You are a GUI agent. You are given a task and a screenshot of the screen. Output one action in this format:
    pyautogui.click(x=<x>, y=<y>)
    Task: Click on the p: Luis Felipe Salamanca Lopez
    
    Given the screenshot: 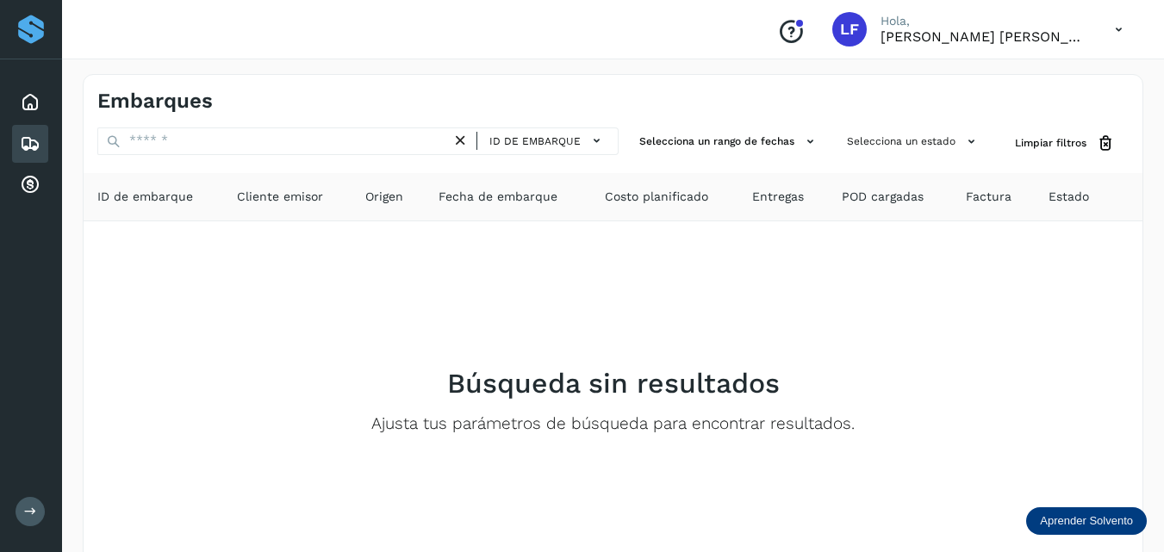 What is the action you would take?
    pyautogui.click(x=984, y=36)
    